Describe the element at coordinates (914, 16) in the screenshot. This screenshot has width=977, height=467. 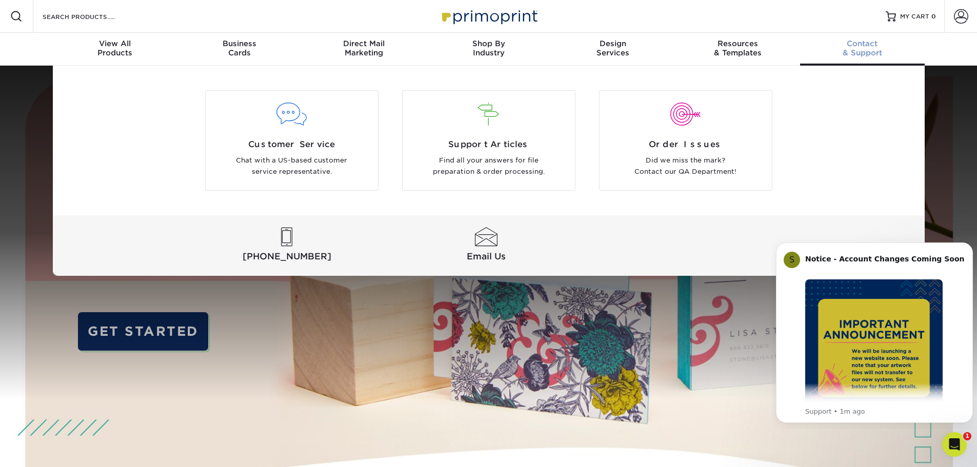
I see `span: MY CART` at that location.